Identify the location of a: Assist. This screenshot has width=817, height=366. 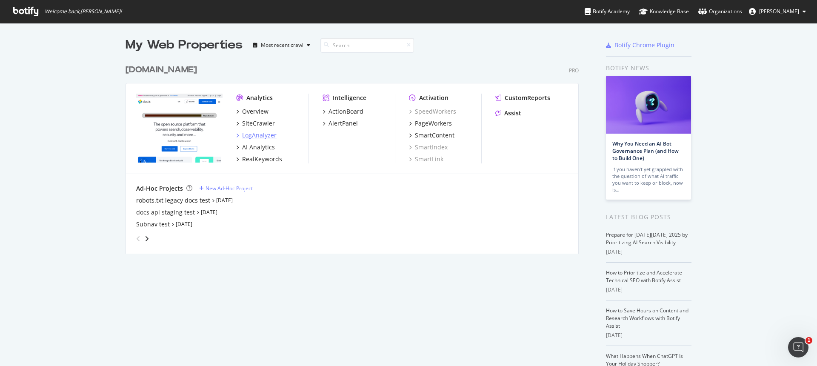
(508, 113).